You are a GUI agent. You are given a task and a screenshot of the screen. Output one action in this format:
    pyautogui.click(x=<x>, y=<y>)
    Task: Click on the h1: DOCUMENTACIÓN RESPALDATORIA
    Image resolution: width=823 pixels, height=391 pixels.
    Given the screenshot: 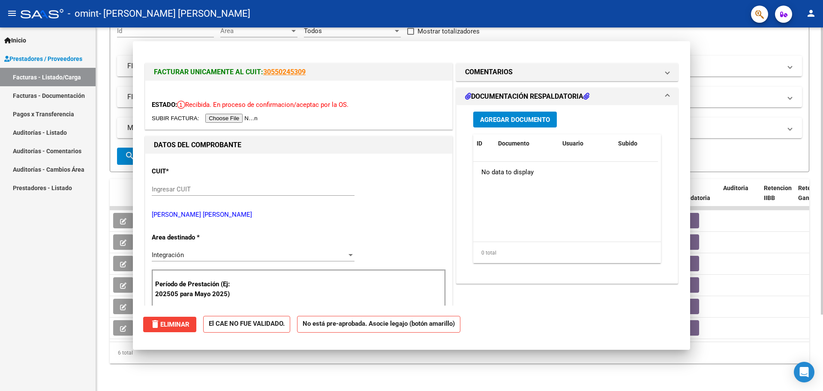 What is the action you would take?
    pyautogui.click(x=527, y=96)
    